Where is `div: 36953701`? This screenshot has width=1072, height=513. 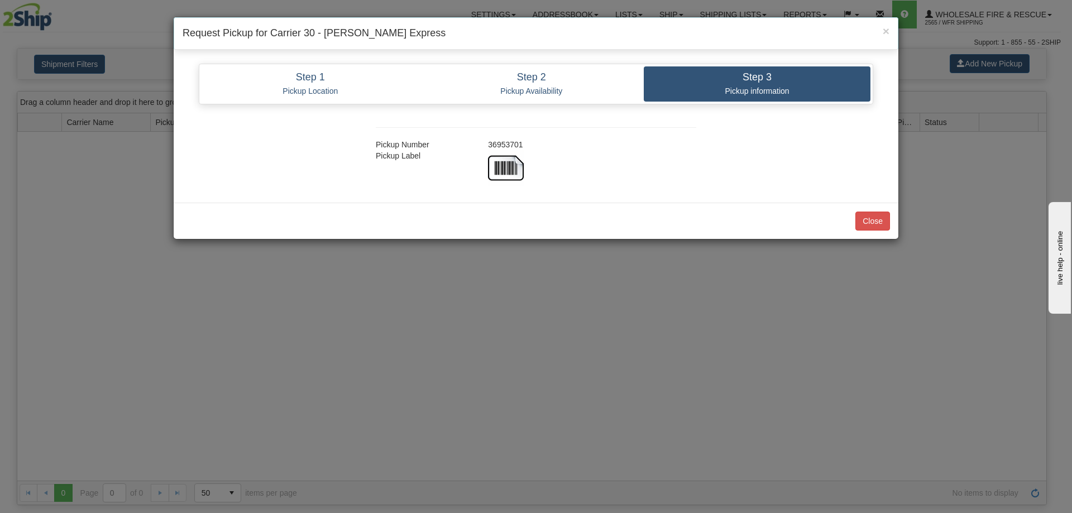 div: 36953701 is located at coordinates (592, 145).